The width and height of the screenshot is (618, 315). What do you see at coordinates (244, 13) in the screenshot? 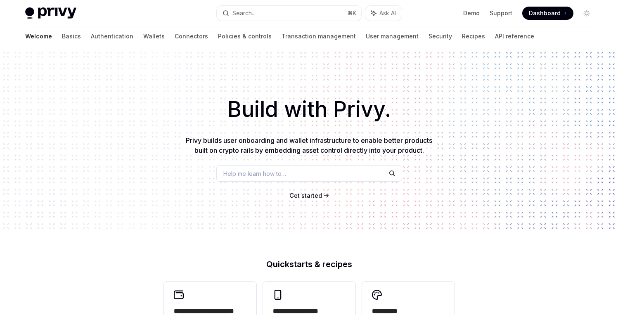
I see `div: Search...` at bounding box center [244, 13].